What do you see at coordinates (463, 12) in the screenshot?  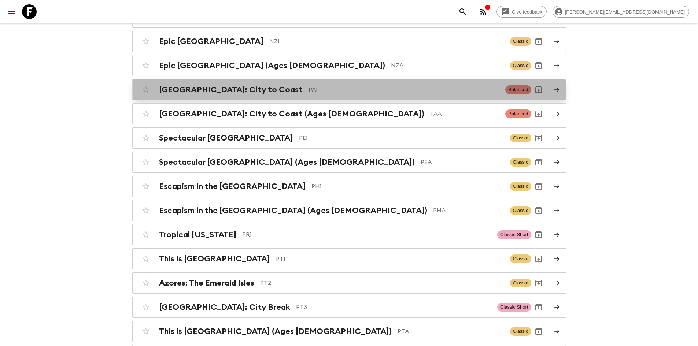 I see `button: search adventures` at bounding box center [463, 12].